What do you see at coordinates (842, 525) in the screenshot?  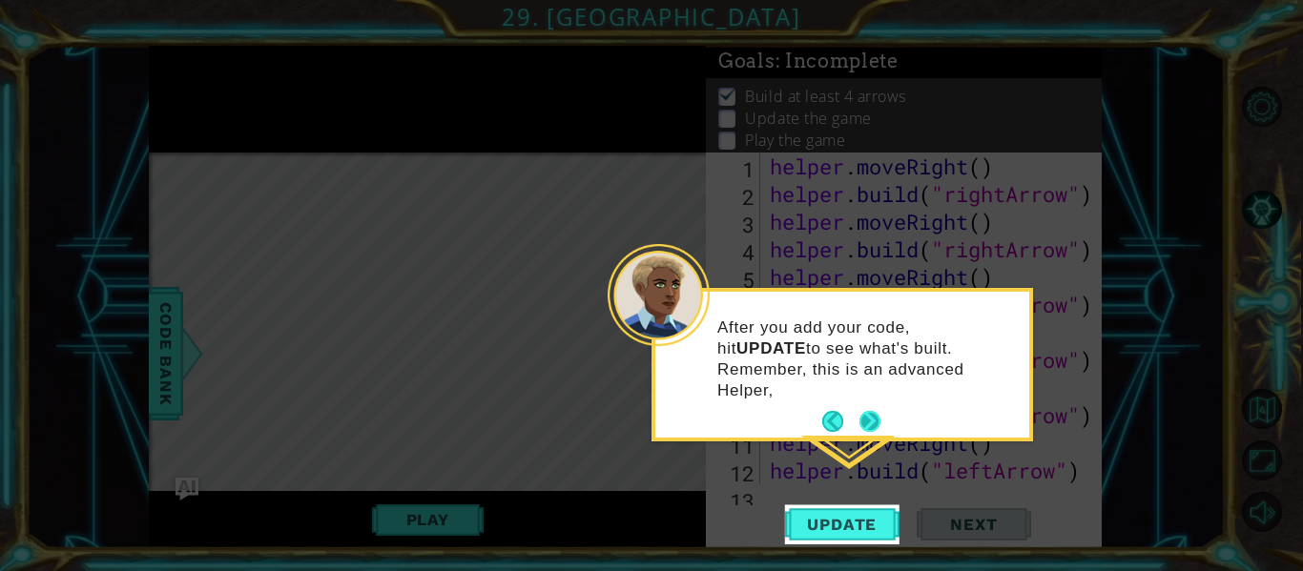 I see `button: Update` at bounding box center [842, 525].